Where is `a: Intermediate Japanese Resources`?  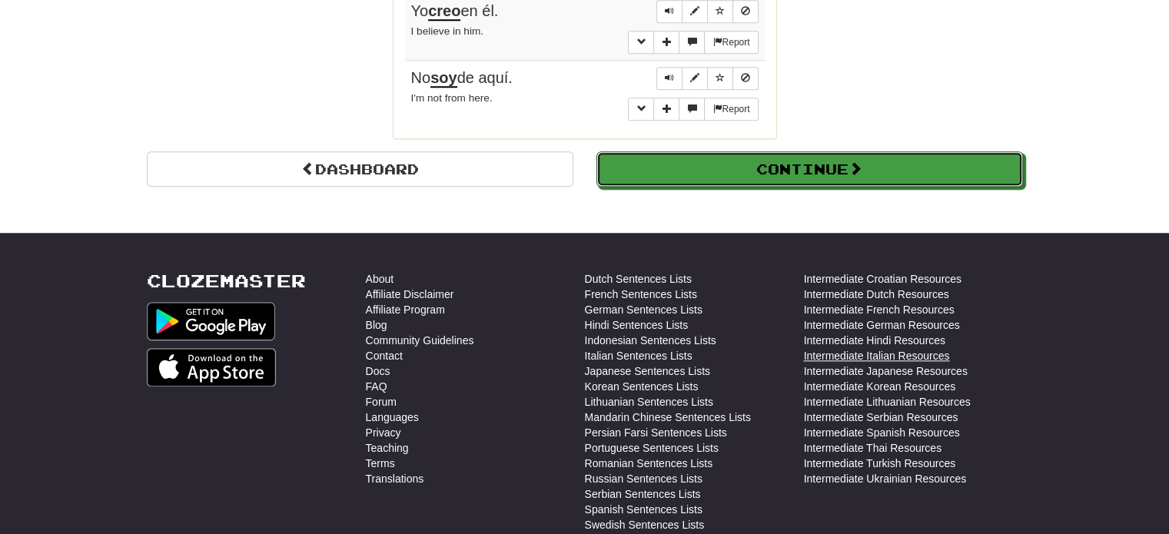
a: Intermediate Japanese Resources is located at coordinates (886, 371).